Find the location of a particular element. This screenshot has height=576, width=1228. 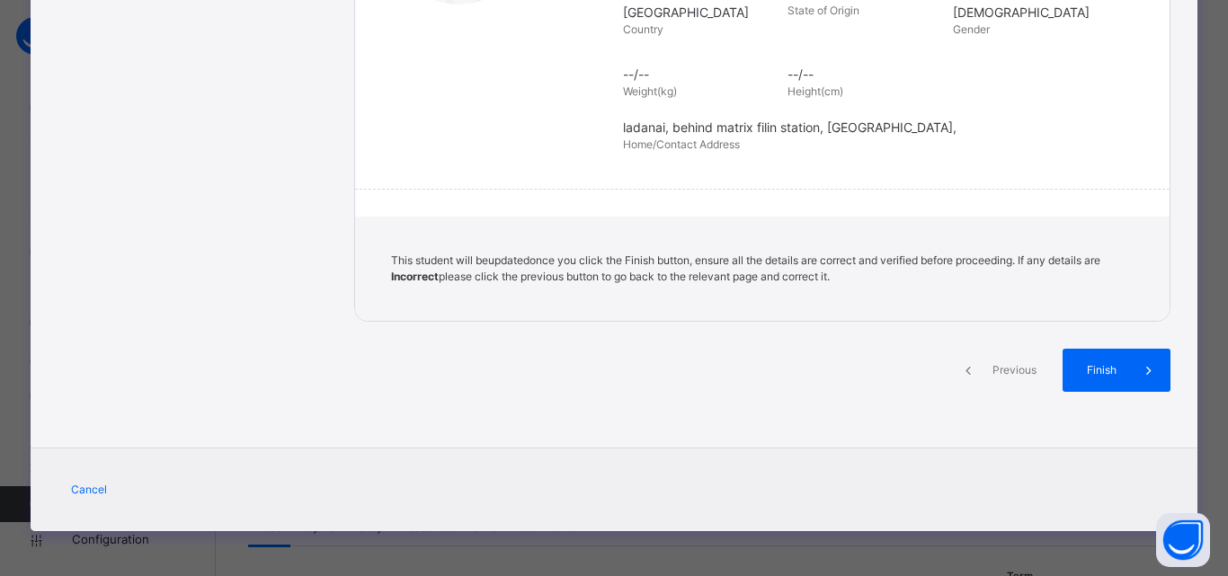

button: Open asap is located at coordinates (1183, 540).